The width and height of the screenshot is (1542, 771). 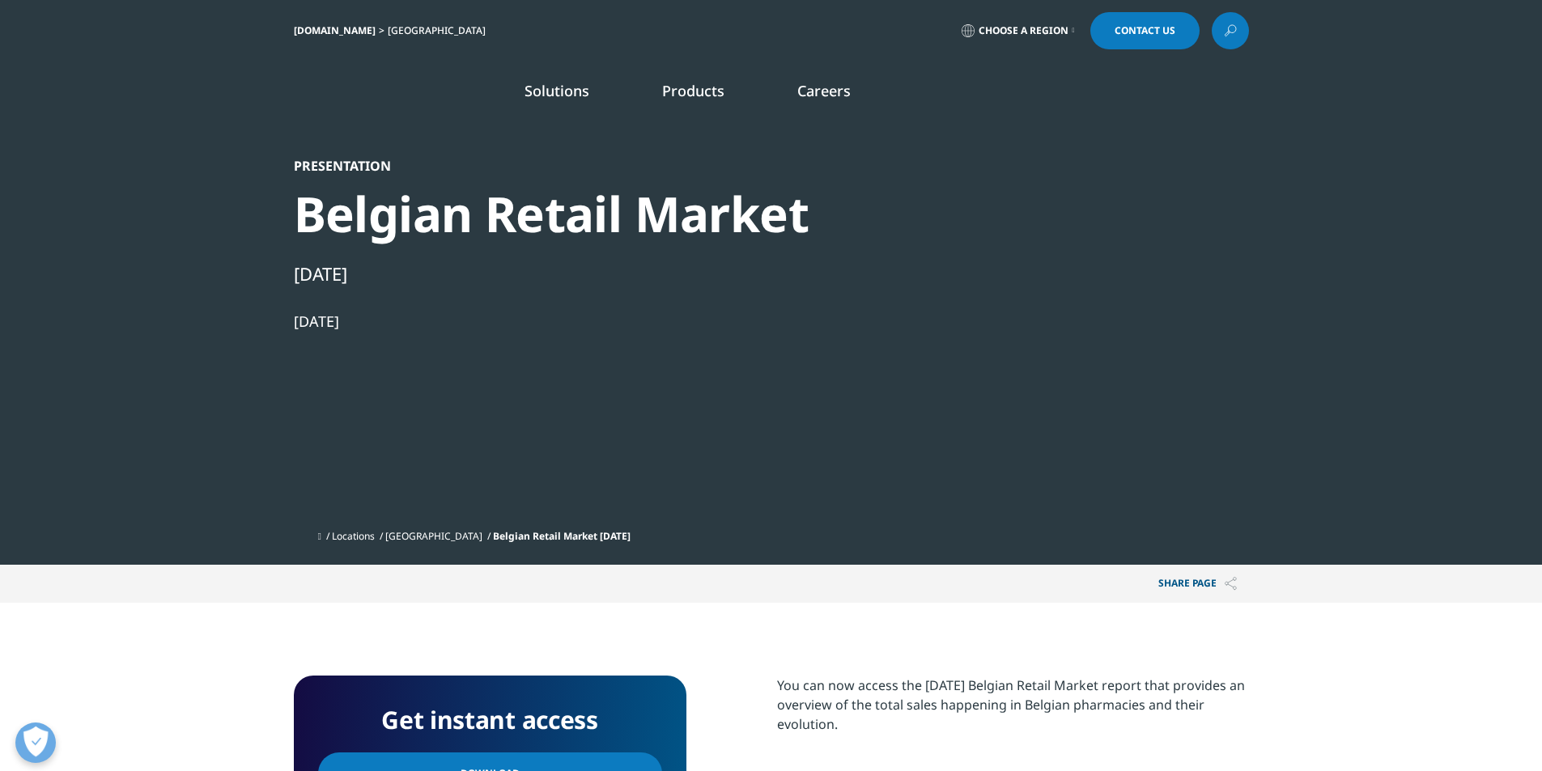 What do you see at coordinates (490, 720) in the screenshot?
I see `h4: Get instant access` at bounding box center [490, 720].